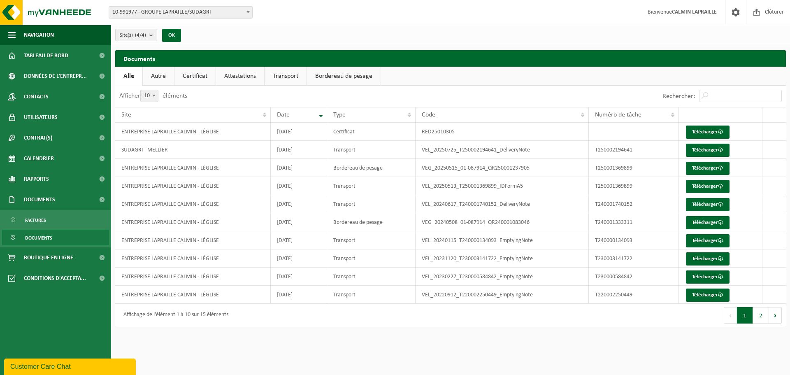  Describe the element at coordinates (502, 150) in the screenshot. I see `td: VEL_20250725_T250002194641_DeliveryNote` at that location.